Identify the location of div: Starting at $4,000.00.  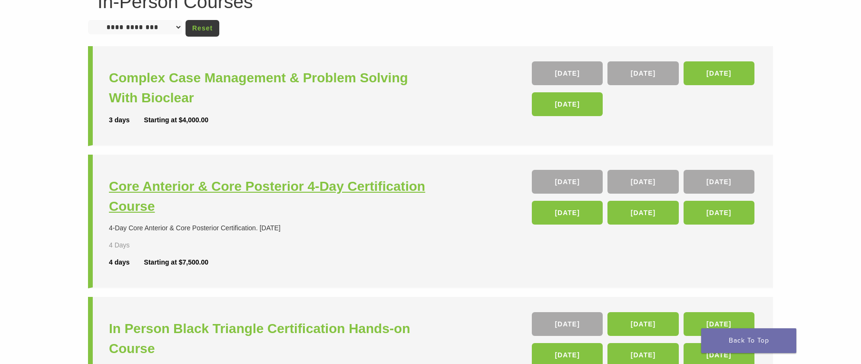
(176, 120).